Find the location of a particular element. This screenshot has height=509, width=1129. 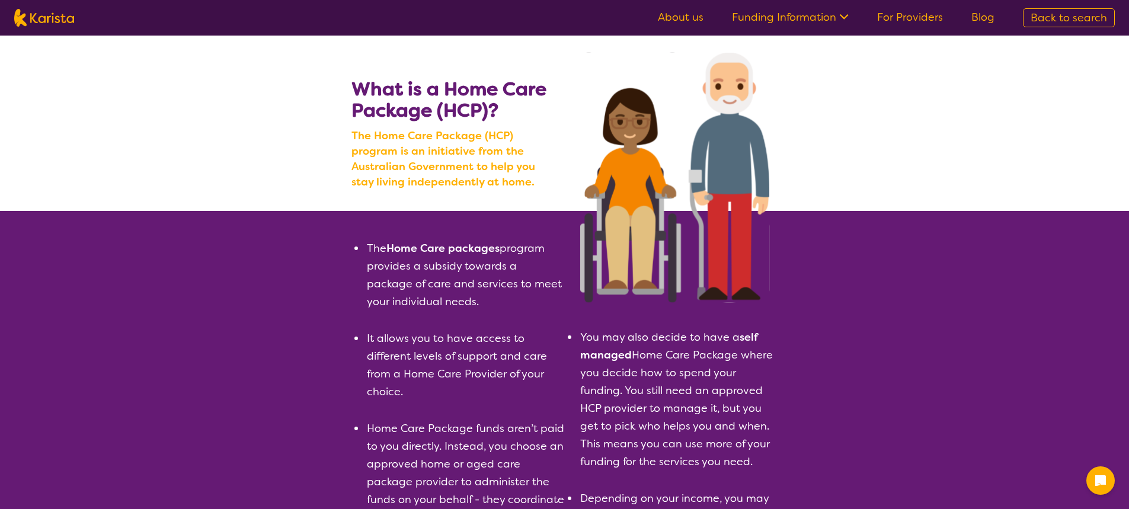

img: Search NDIS services with Karista is located at coordinates (675, 177).